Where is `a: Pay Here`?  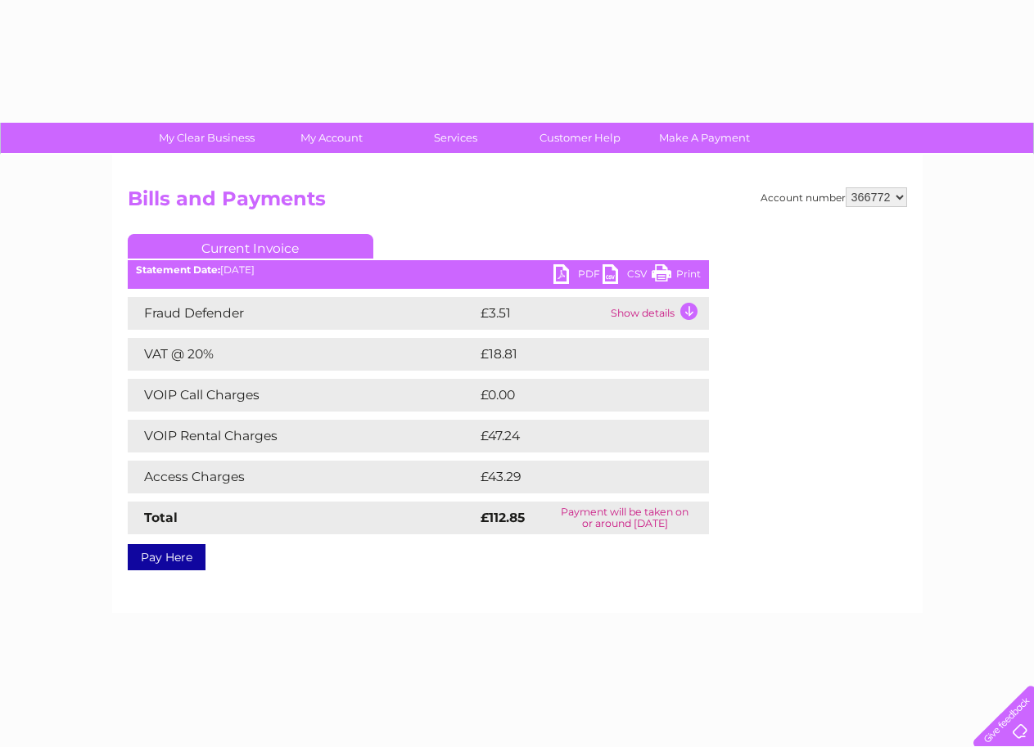
a: Pay Here is located at coordinates (166, 557).